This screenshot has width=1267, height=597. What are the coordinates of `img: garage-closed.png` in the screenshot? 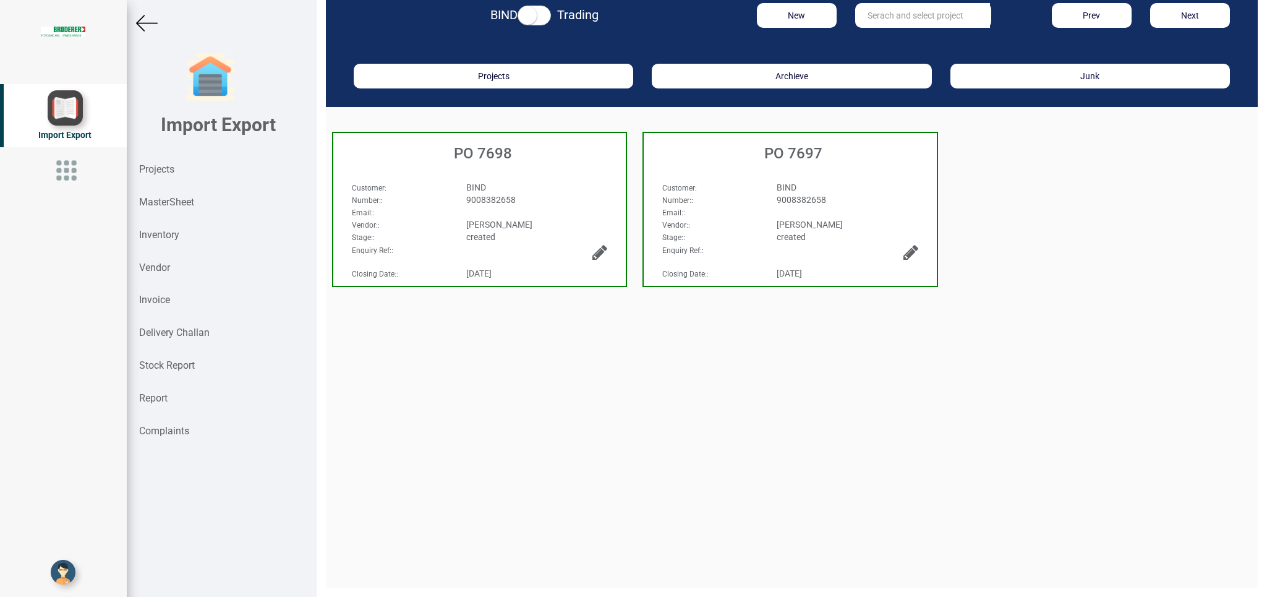 It's located at (210, 77).